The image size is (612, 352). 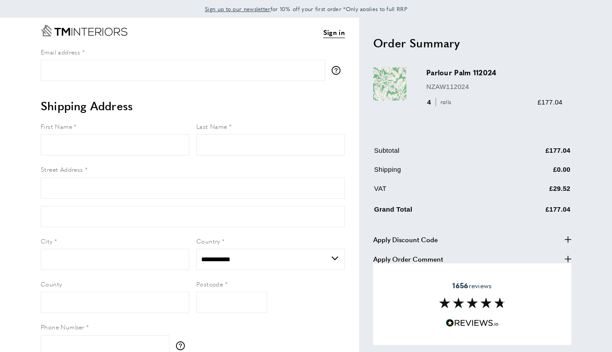 I want to click on a: Go to Home page, so click(x=84, y=31).